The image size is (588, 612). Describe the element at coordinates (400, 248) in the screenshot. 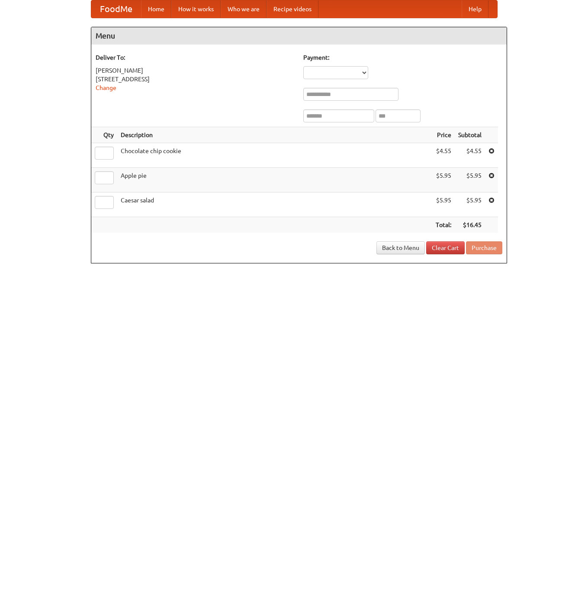

I see `a: Back to Menu` at that location.